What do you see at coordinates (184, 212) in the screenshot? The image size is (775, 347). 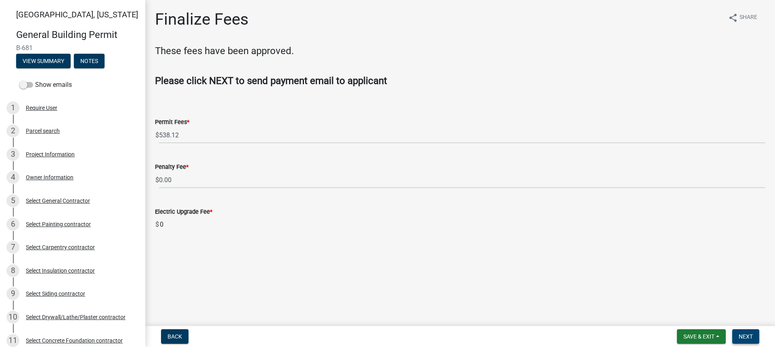 I see `label: Electric Upgrade Fee` at bounding box center [184, 212].